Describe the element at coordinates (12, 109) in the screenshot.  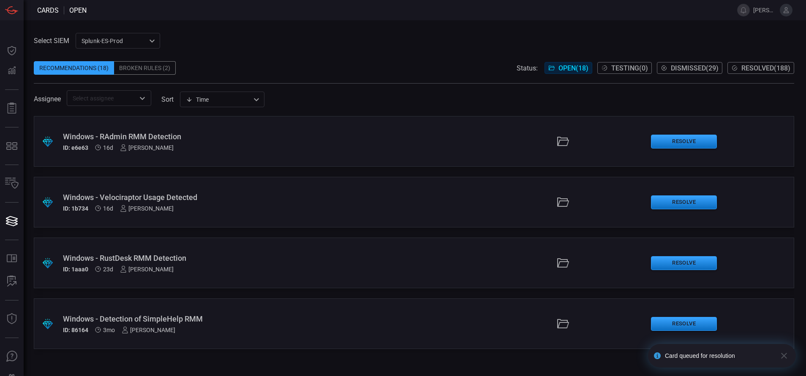
I see `button: Reports` at that location.